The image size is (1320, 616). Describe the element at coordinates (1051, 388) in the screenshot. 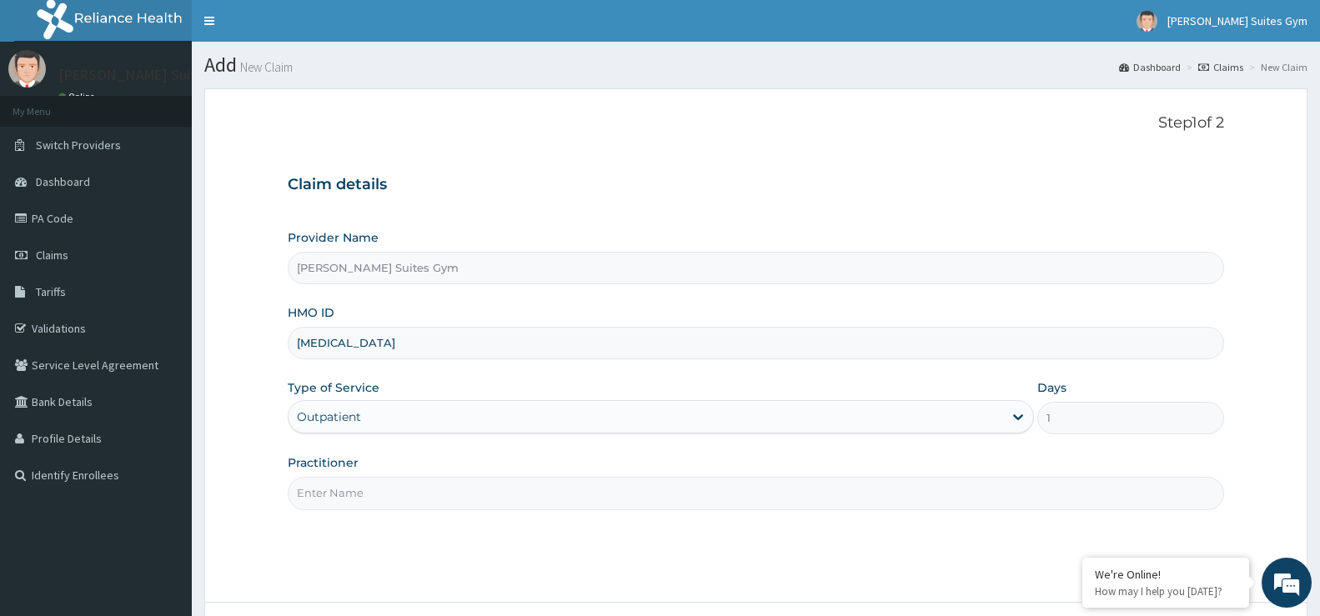

I see `label: Days` at that location.